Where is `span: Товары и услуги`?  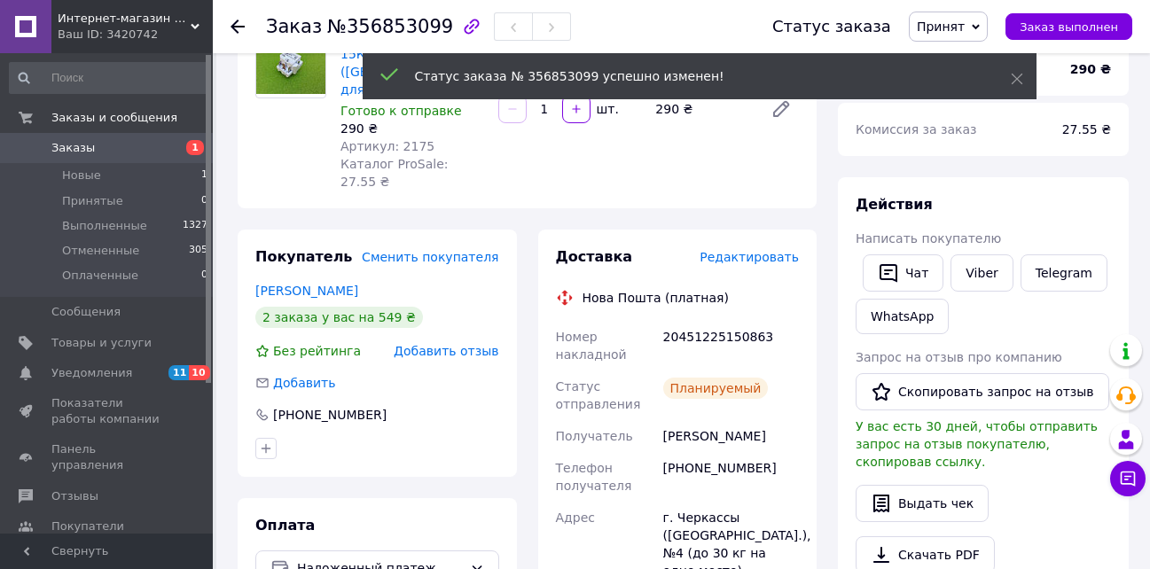
span: Товары и услуги is located at coordinates (101, 343).